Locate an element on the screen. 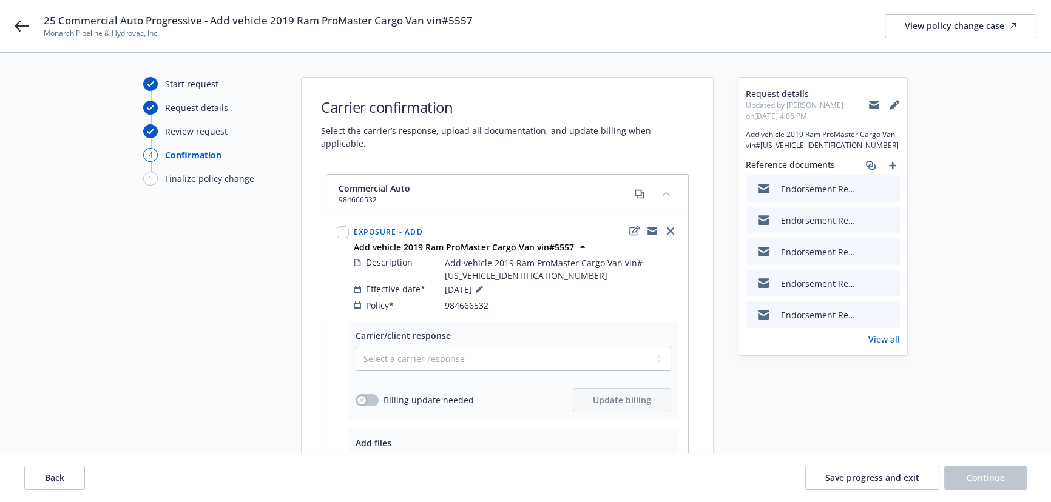 Image resolution: width=1051 pixels, height=502 pixels. span: Select the carrier’s response, upload all documentation, and update billing when applicable. is located at coordinates (507, 137).